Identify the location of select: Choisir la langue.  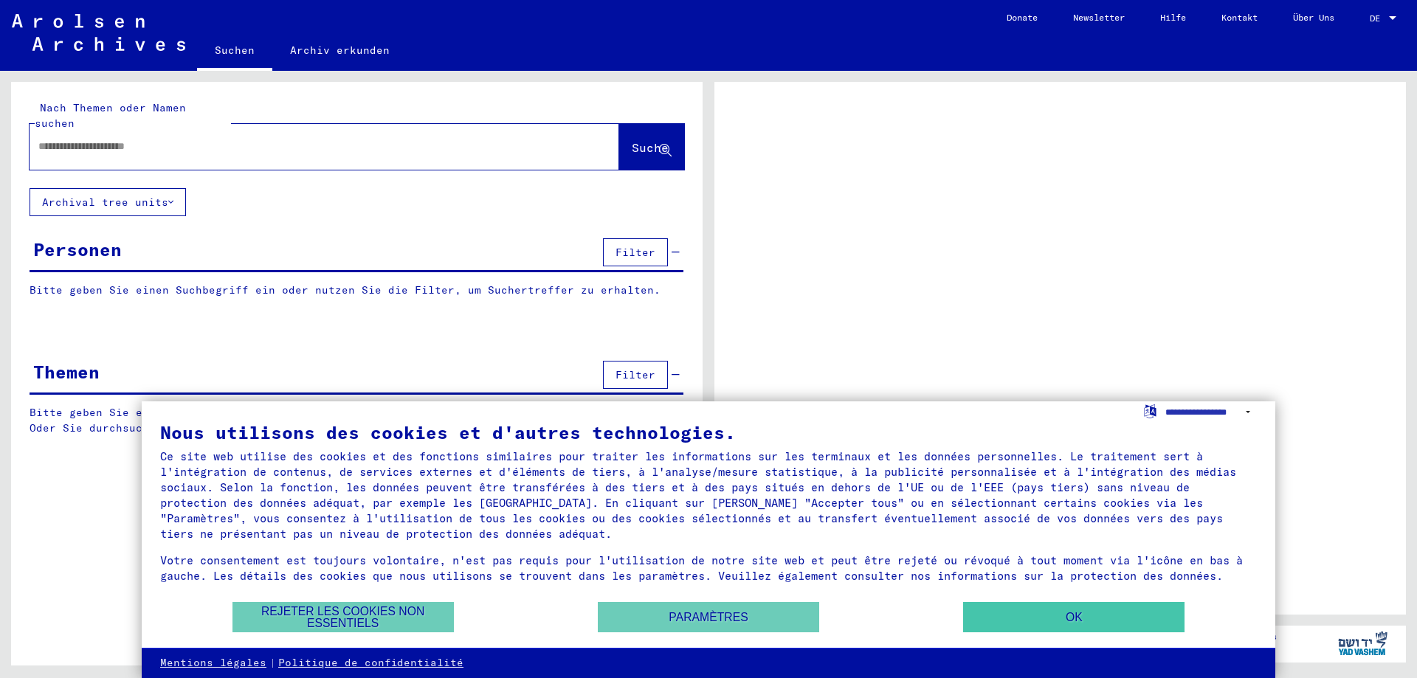
(1211, 412).